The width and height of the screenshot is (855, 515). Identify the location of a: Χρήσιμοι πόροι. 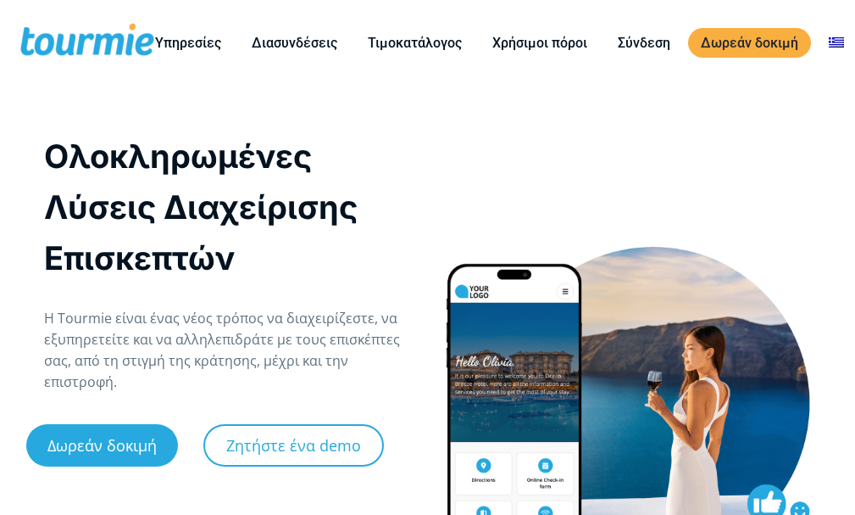
(540, 42).